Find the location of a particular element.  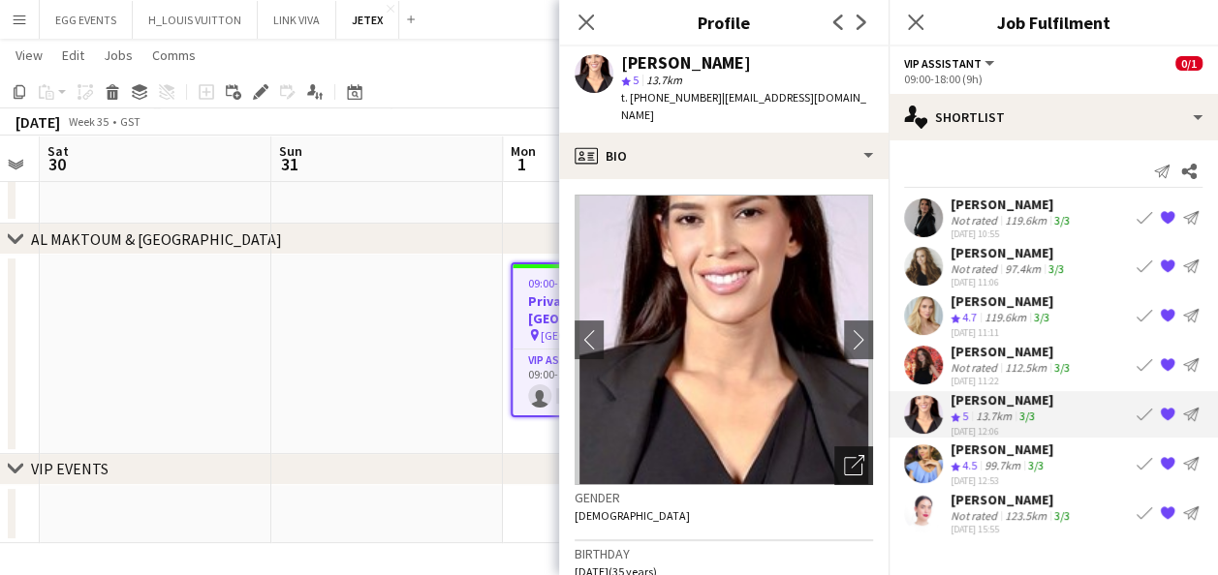

span: 0/1 is located at coordinates (1188, 63).